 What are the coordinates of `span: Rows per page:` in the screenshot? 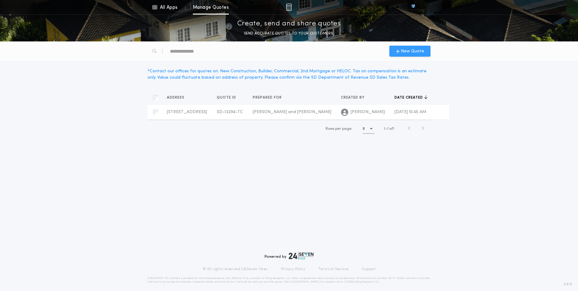 It's located at (339, 129).